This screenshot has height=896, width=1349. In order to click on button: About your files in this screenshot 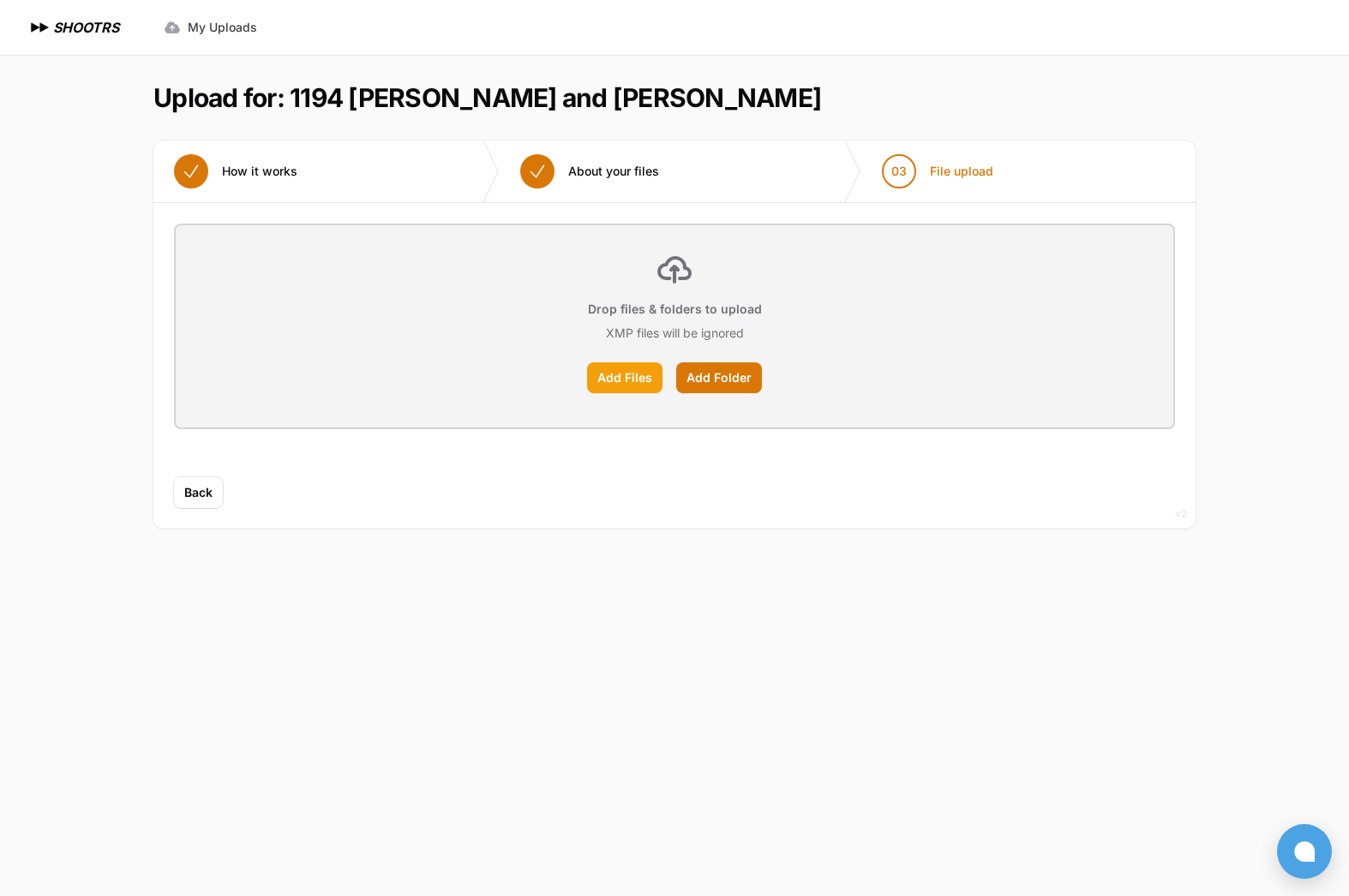, I will do `click(590, 172)`.